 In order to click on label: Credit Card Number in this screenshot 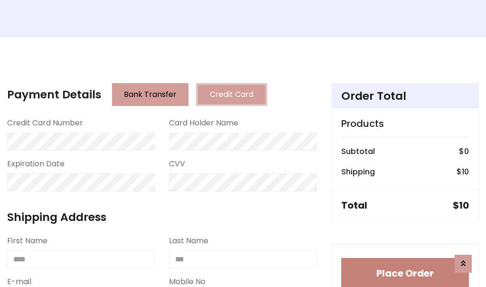, I will do `click(45, 123)`.